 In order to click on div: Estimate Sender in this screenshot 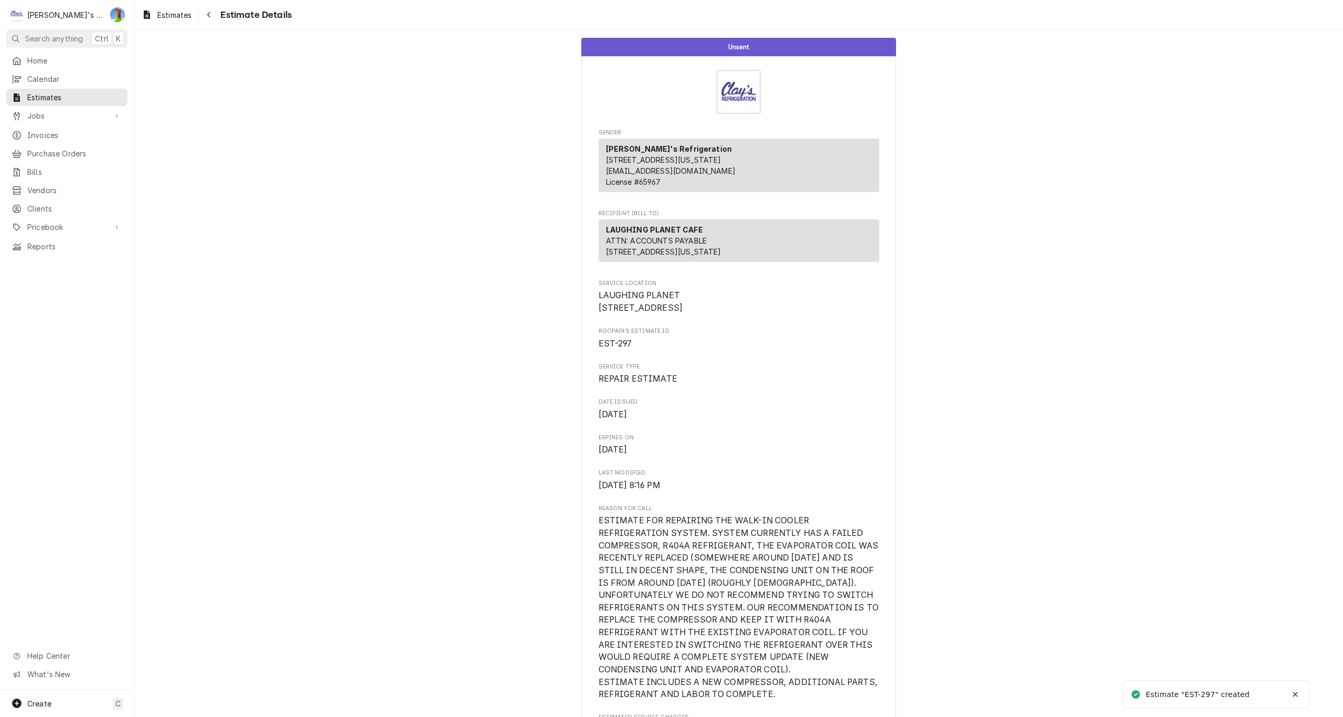, I will do `click(739, 163)`.